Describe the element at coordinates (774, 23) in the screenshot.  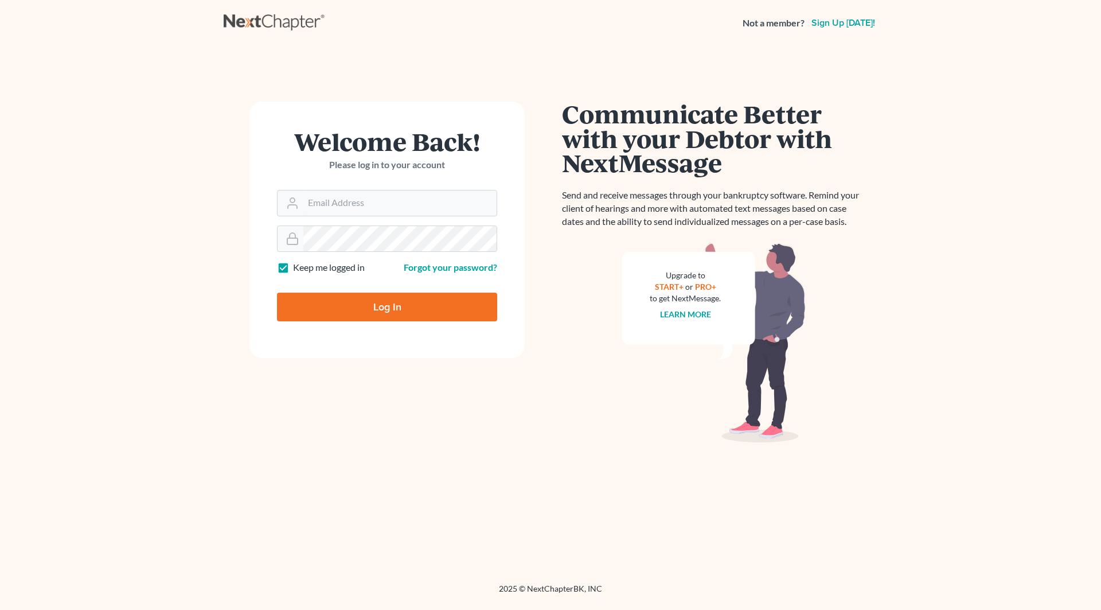
I see `strong: Not a member?` at that location.